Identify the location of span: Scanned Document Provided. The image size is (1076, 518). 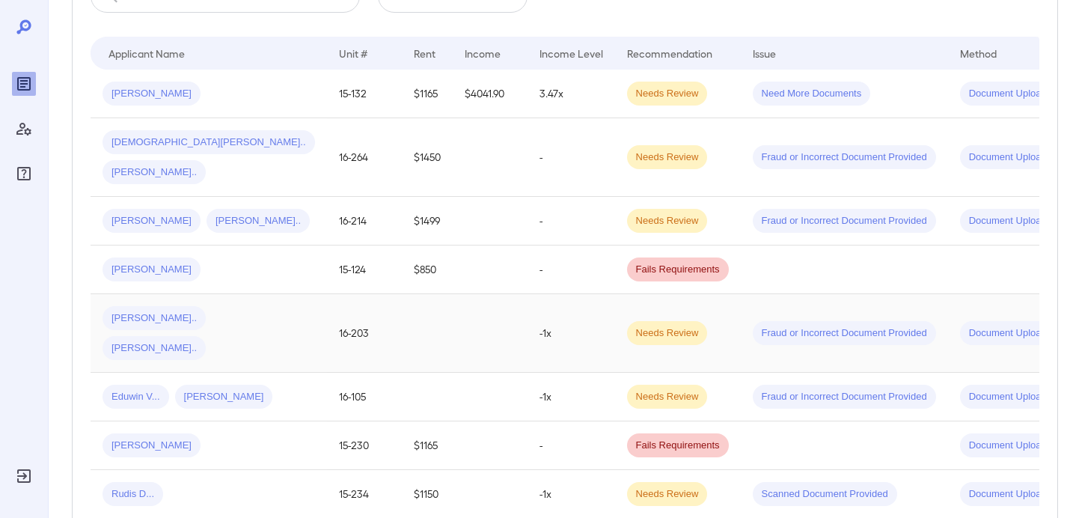
(824, 494).